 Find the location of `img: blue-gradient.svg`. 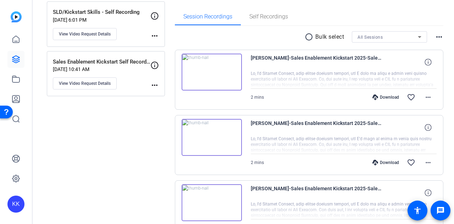

img: blue-gradient.svg is located at coordinates (16, 17).